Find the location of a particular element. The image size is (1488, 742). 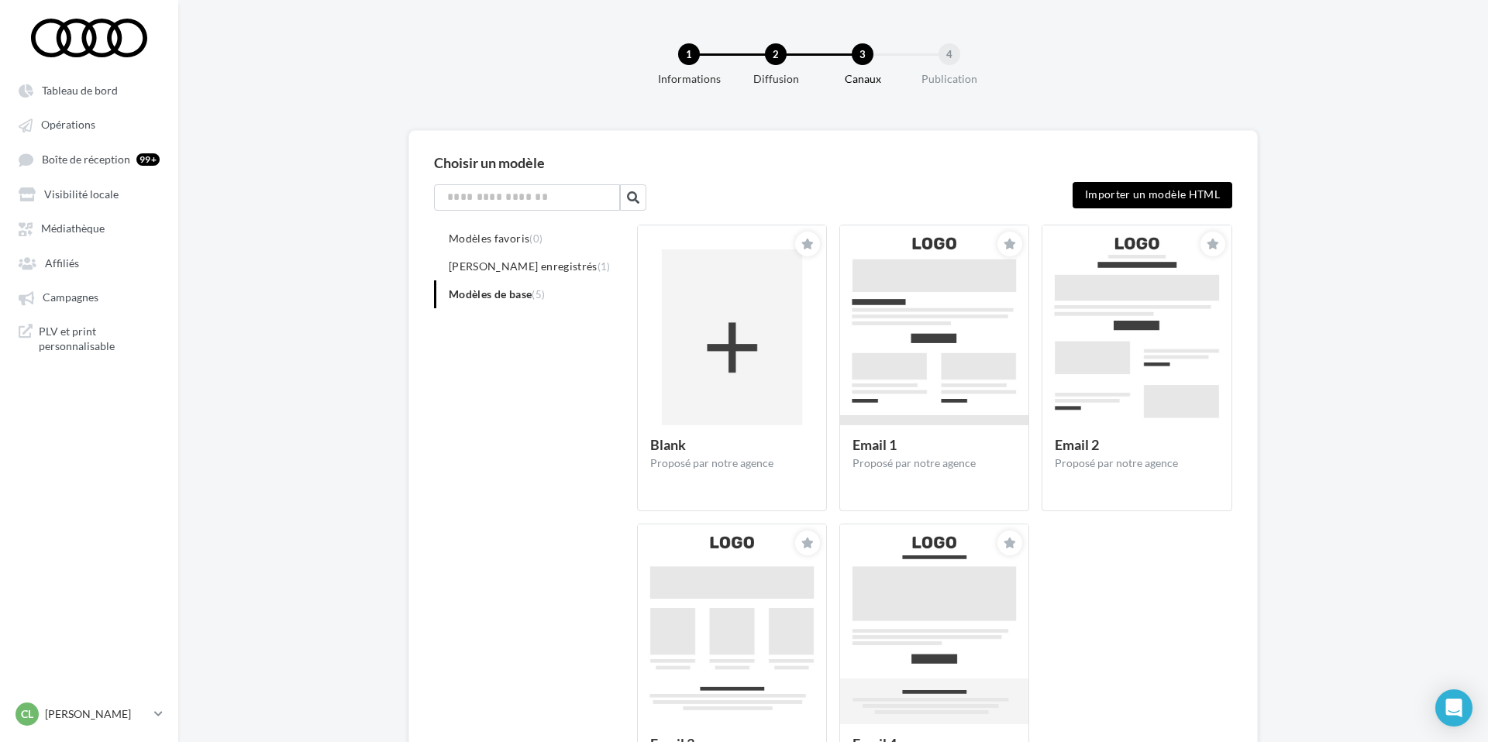

div: Choisir un modèle is located at coordinates (833, 163).